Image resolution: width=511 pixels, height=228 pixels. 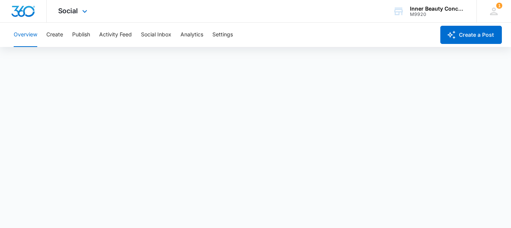 What do you see at coordinates (25, 35) in the screenshot?
I see `button: Overview` at bounding box center [25, 35].